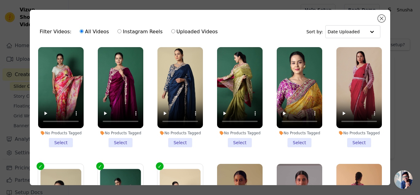 The height and width of the screenshot is (195, 420). What do you see at coordinates (130, 32) in the screenshot?
I see `div: Filter Videos:` at bounding box center [130, 32].